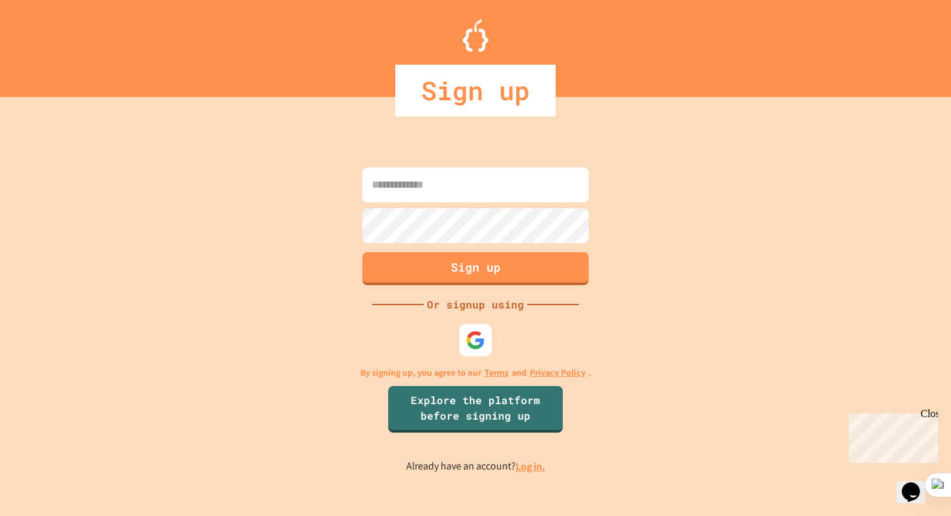 This screenshot has height=516, width=951. Describe the element at coordinates (475, 305) in the screenshot. I see `div: Or signup using` at that location.